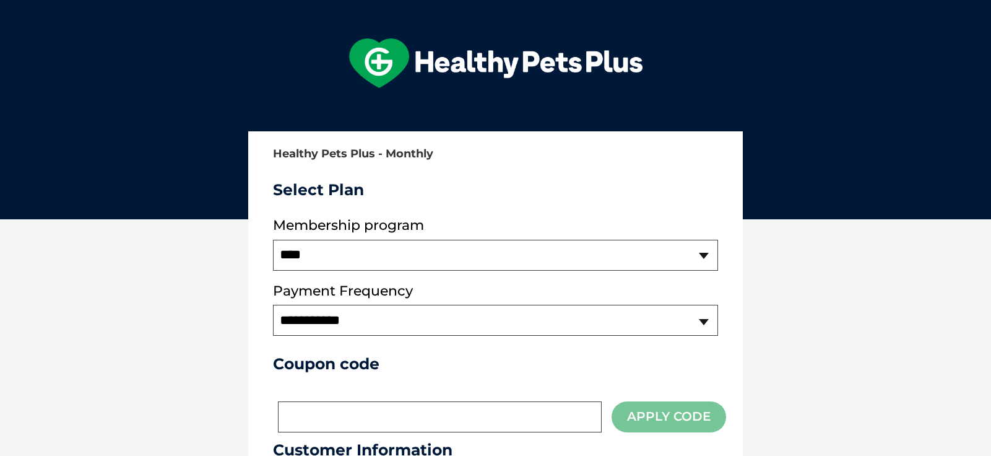 This screenshot has width=991, height=456. Describe the element at coordinates (668, 416) in the screenshot. I see `button: Apply Code` at that location.